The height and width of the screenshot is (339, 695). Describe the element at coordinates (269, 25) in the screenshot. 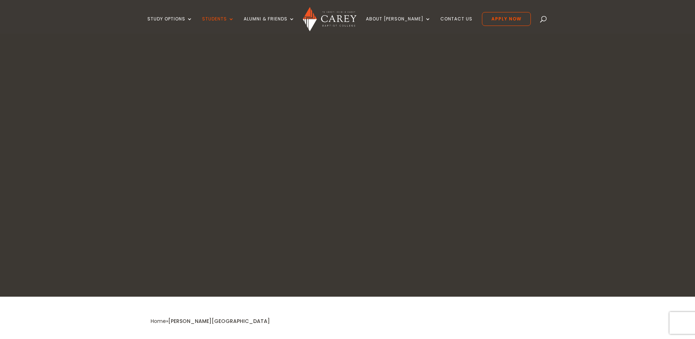

I see `a: Alumni & Friends` at that location.